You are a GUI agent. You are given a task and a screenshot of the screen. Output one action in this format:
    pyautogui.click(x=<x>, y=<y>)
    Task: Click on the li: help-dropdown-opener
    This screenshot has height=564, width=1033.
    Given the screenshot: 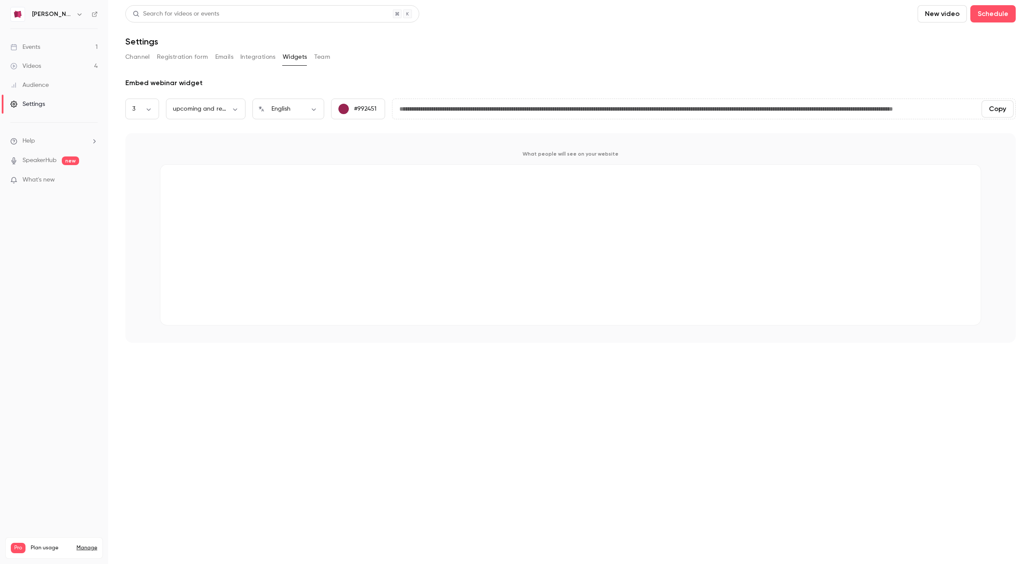 What is the action you would take?
    pyautogui.click(x=54, y=141)
    